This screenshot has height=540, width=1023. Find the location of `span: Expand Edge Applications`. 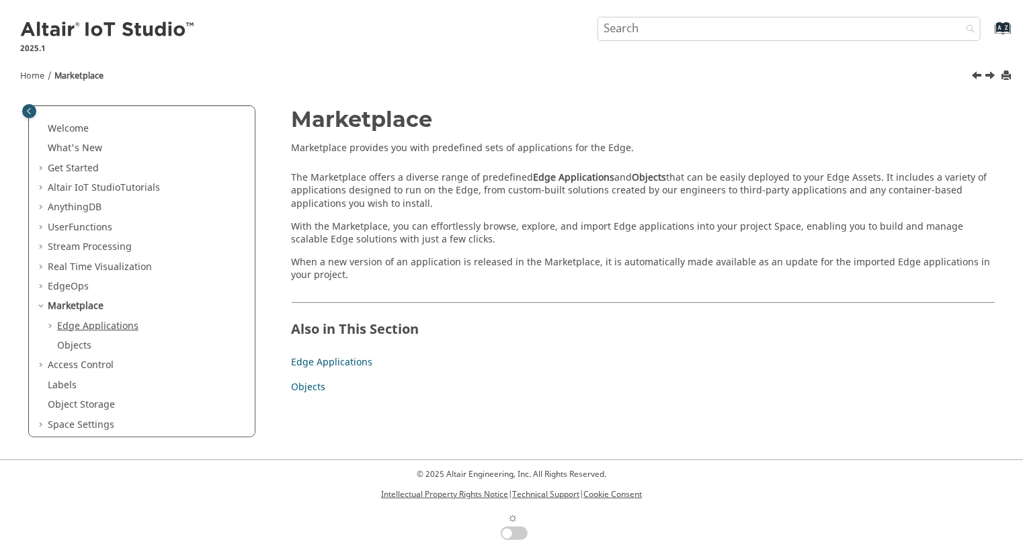

span: Expand Edge Applications is located at coordinates (52, 327).